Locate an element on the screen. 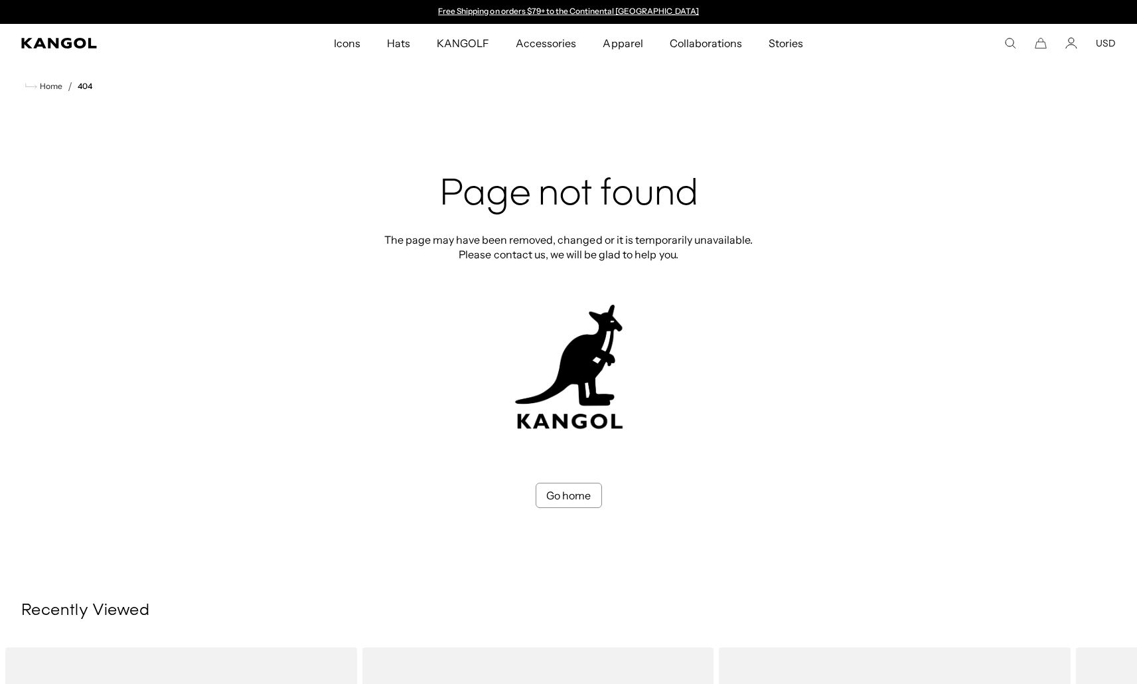 The height and width of the screenshot is (684, 1137). button: Cart is located at coordinates (1041, 43).